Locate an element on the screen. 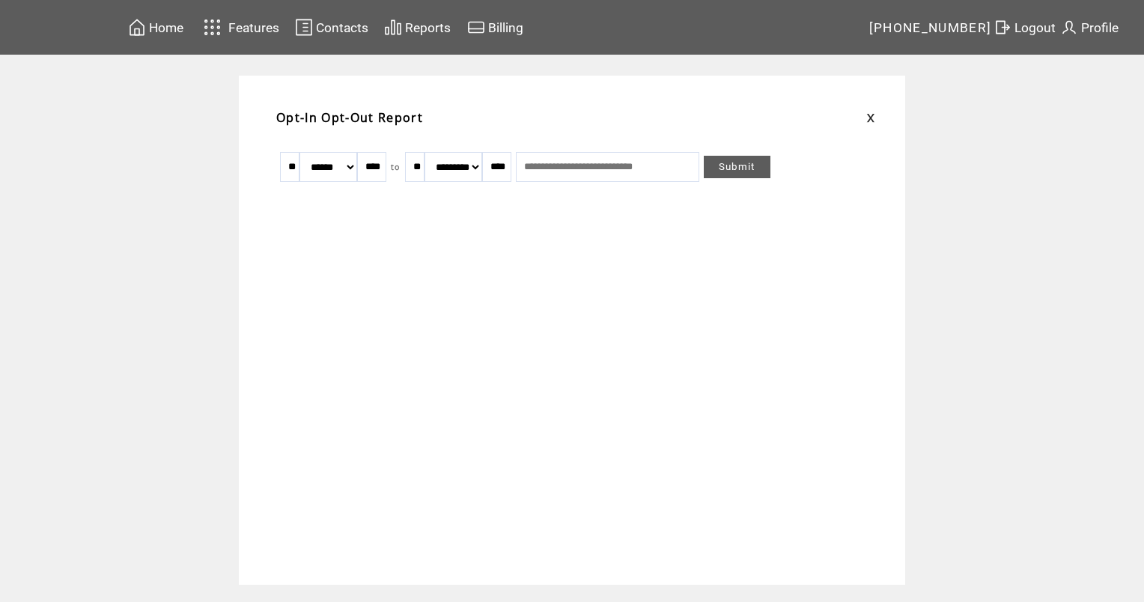 Image resolution: width=1144 pixels, height=602 pixels. a: Home is located at coordinates (156, 27).